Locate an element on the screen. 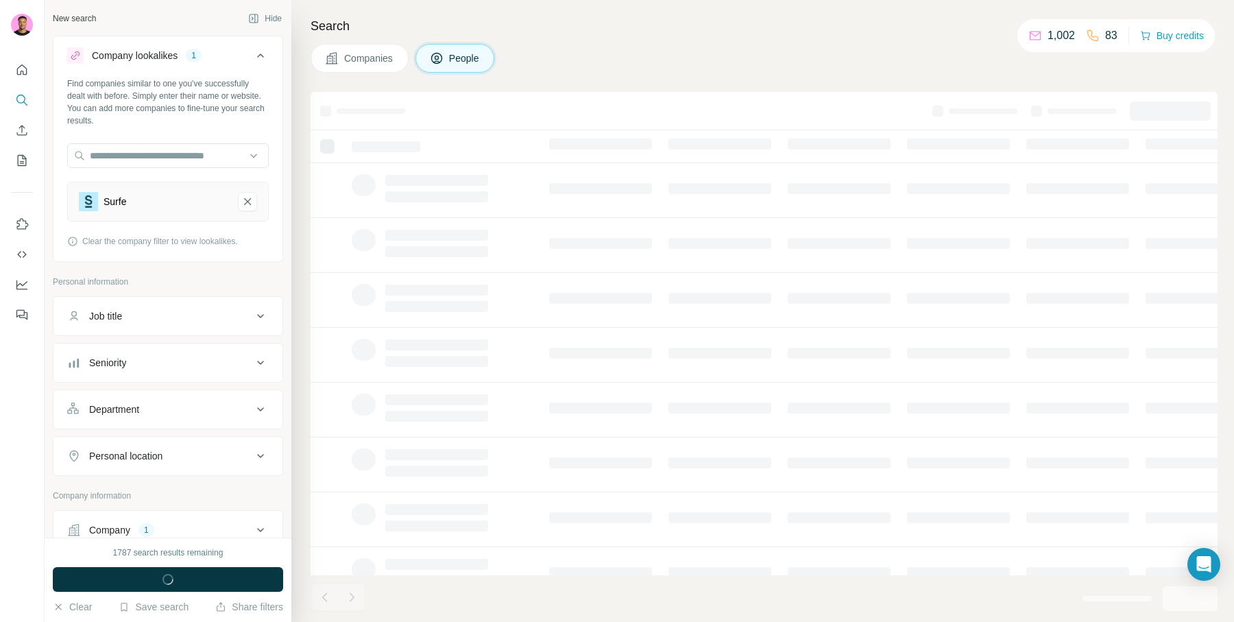  span: People is located at coordinates (465, 58).